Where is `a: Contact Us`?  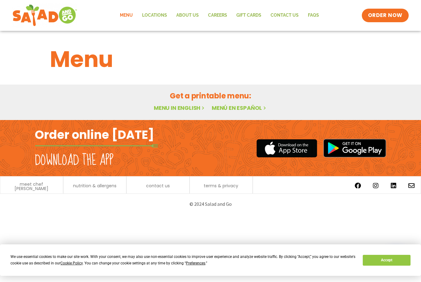 a: Contact Us is located at coordinates (285, 15).